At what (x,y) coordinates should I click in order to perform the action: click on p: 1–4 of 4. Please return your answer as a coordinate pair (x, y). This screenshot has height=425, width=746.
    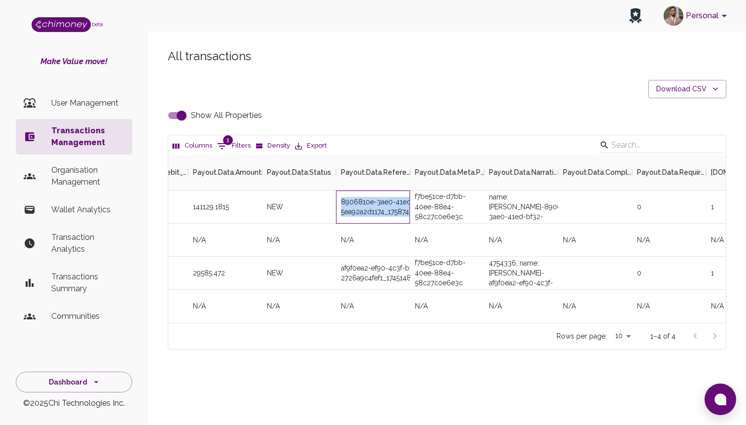
    Looking at the image, I should click on (663, 336).